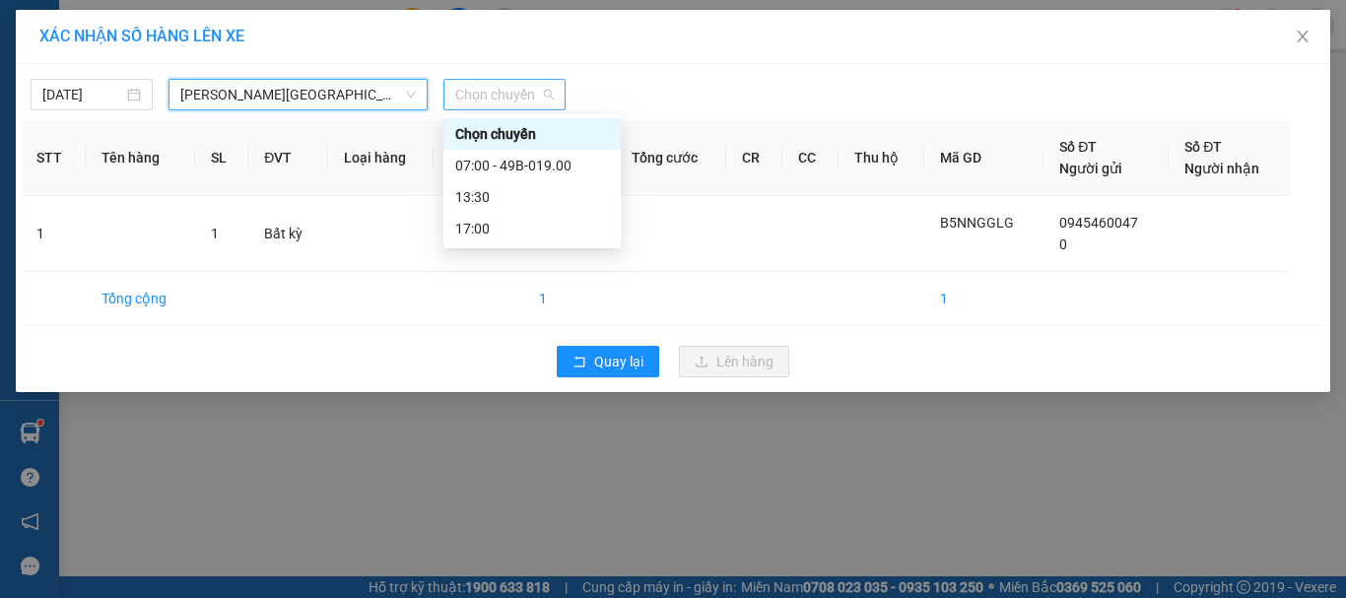  What do you see at coordinates (288, 234) in the screenshot?
I see `td: Bất kỳ` at bounding box center [288, 234].